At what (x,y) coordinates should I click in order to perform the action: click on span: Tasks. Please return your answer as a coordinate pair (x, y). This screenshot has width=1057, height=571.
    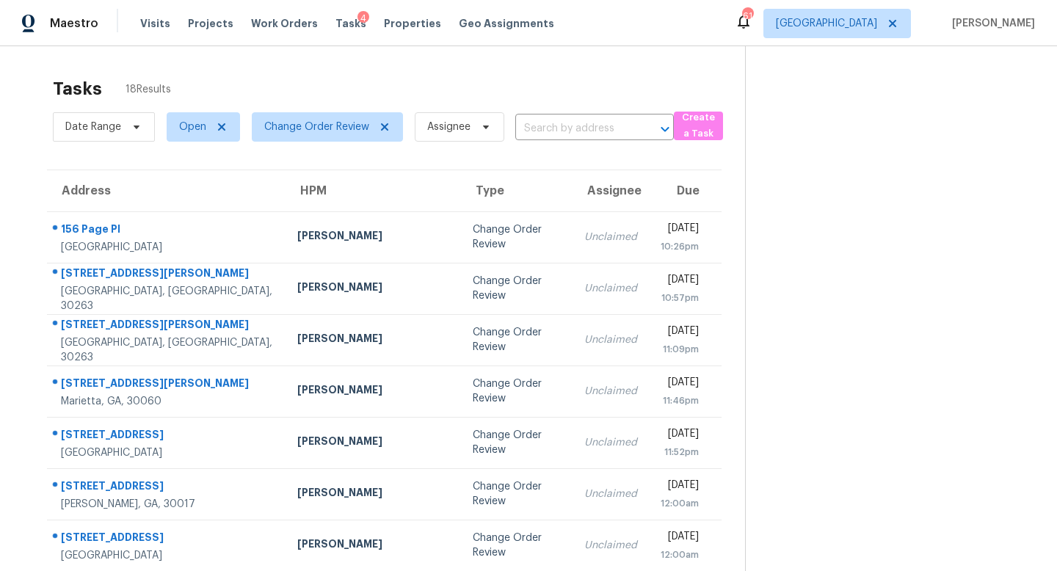
    Looking at the image, I should click on (351, 23).